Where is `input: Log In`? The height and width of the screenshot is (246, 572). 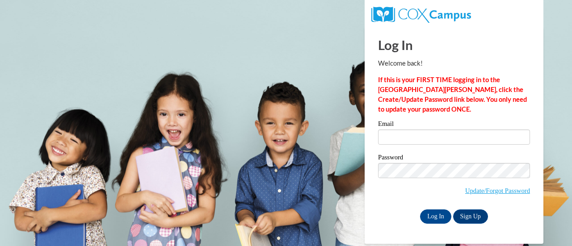
input: Log In is located at coordinates (436, 217).